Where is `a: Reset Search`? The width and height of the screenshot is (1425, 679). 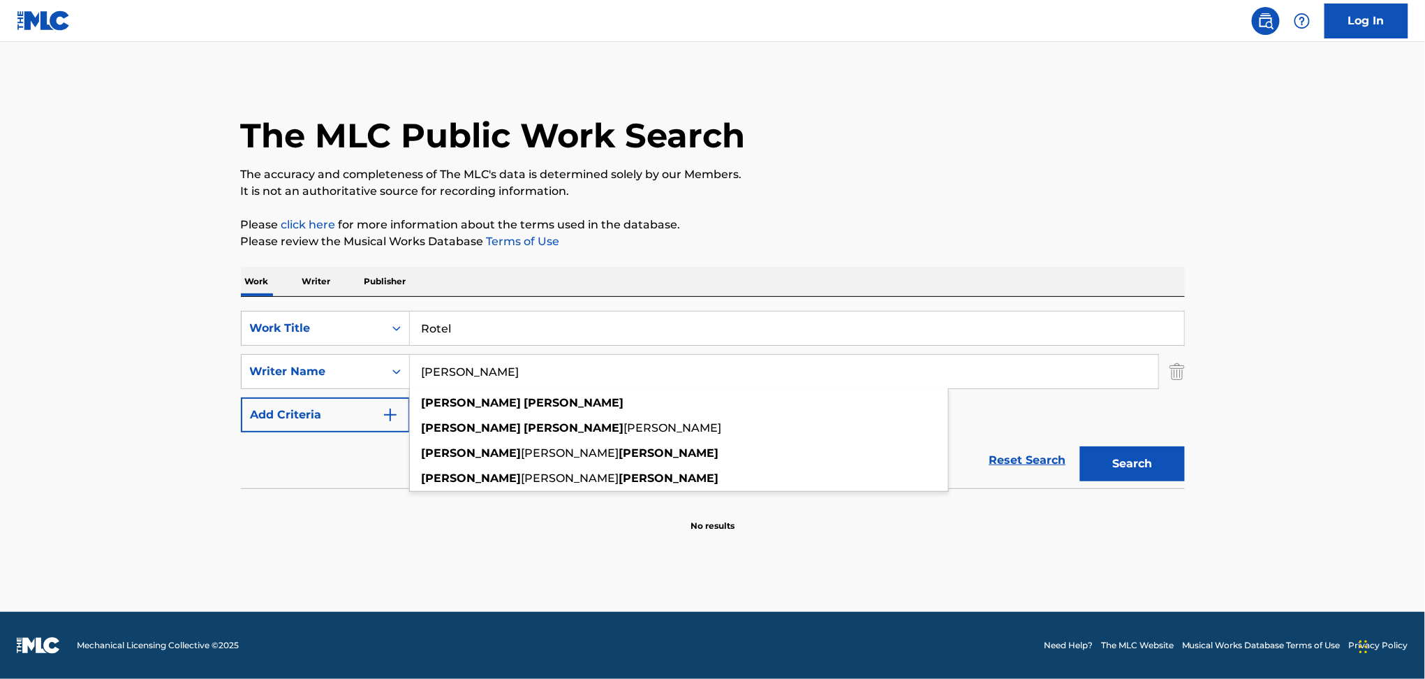 a: Reset Search is located at coordinates (1028, 460).